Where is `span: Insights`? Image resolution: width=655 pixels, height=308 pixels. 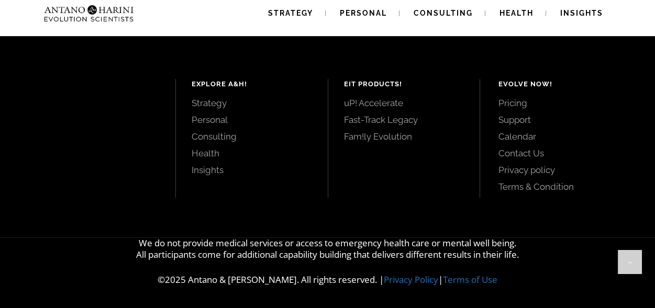 span: Insights is located at coordinates (582, 13).